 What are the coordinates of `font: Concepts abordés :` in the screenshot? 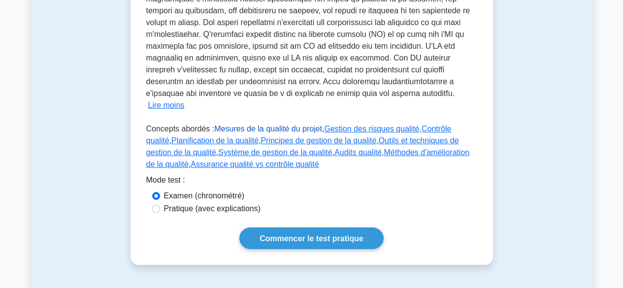 It's located at (180, 128).